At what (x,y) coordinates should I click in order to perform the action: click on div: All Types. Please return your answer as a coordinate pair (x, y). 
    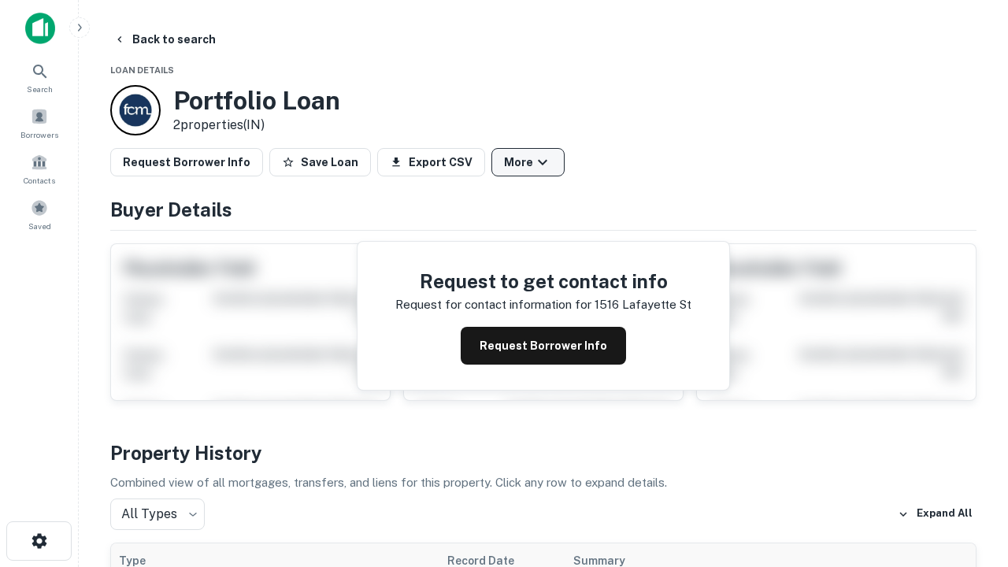
    Looking at the image, I should click on (158, 514).